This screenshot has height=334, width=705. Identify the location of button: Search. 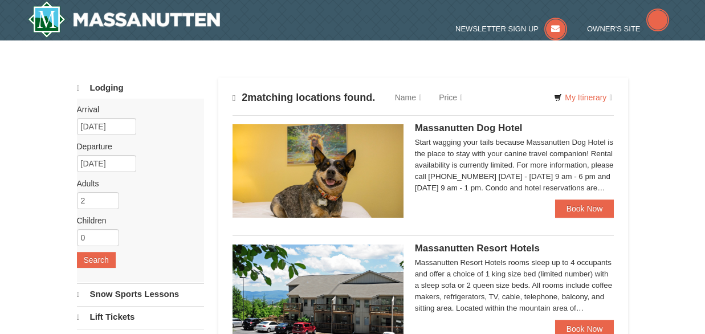
(96, 260).